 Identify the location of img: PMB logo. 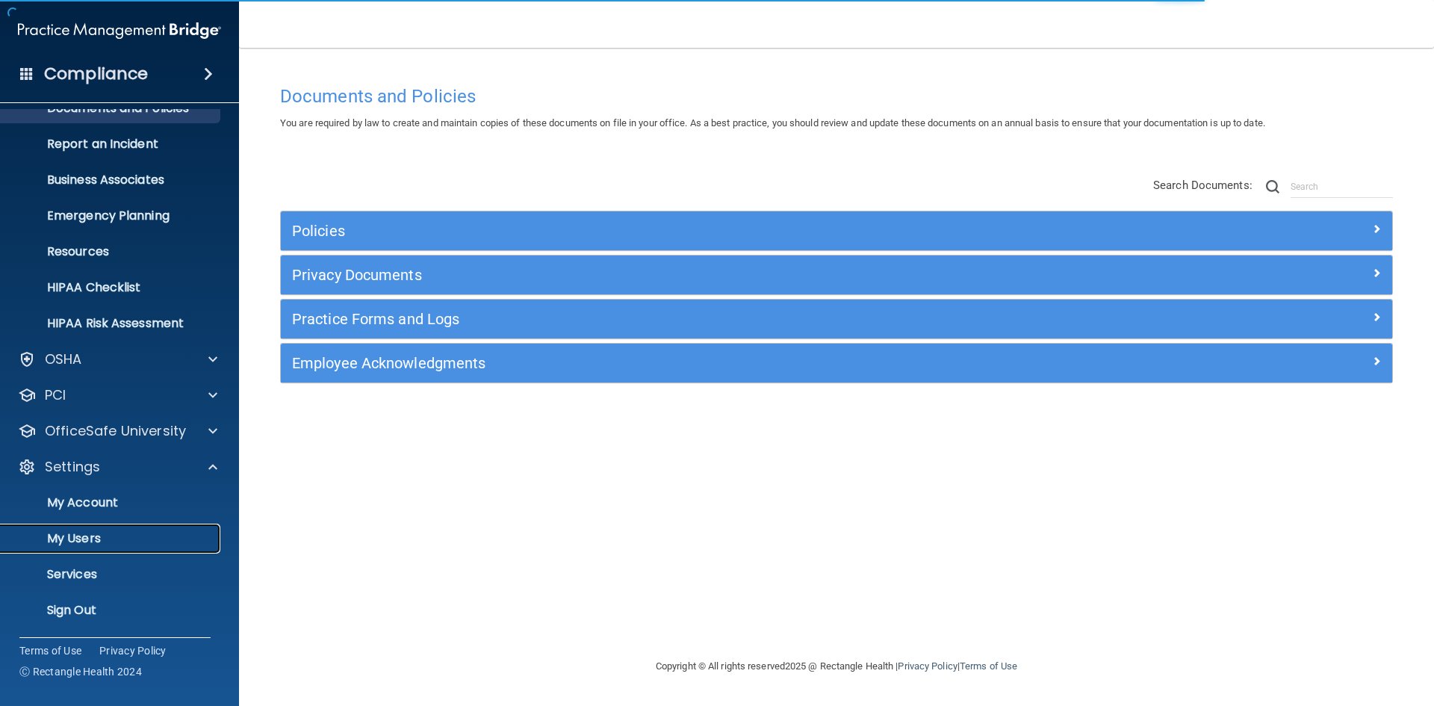
(120, 31).